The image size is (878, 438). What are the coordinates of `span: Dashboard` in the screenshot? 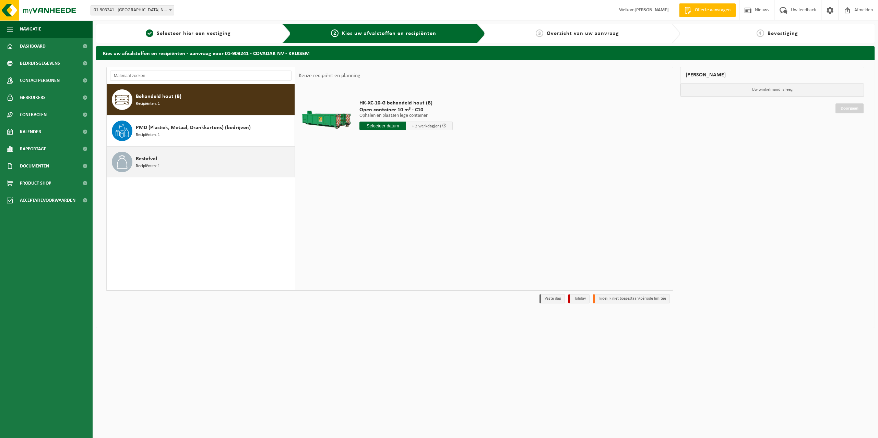 It's located at (33, 46).